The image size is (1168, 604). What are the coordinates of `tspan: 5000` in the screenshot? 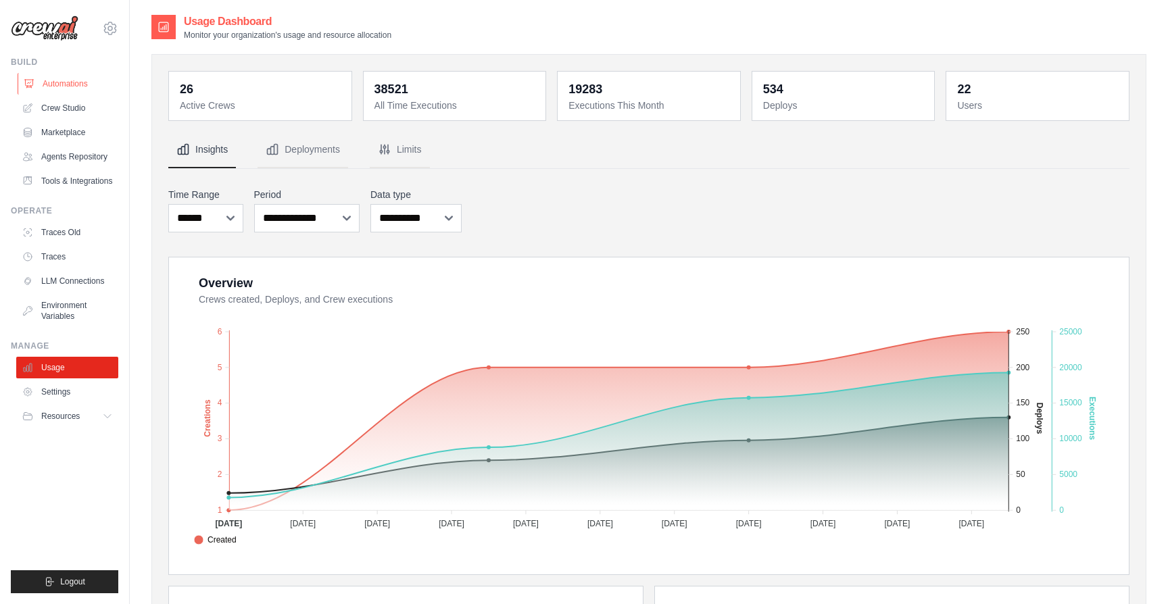 It's located at (1068, 475).